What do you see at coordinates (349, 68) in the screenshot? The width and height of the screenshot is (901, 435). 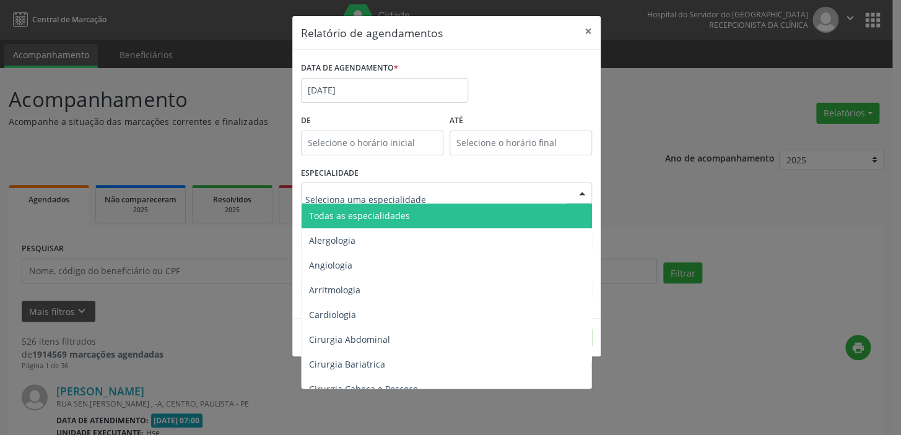 I see `label: DATA DE AGENDAMENTO` at bounding box center [349, 68].